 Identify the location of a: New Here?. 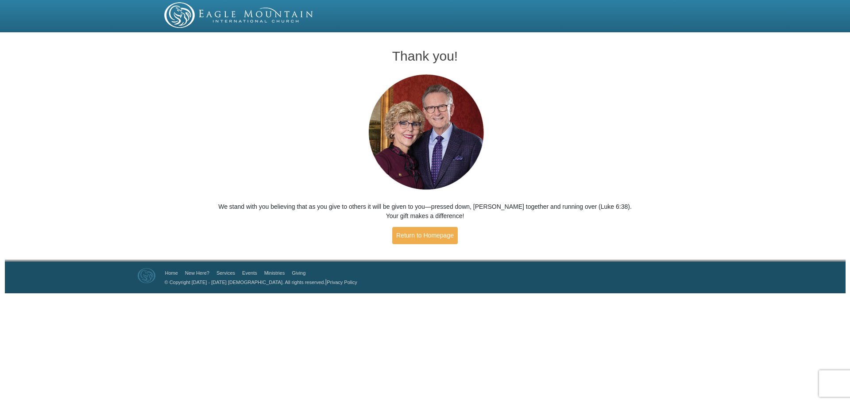
(197, 273).